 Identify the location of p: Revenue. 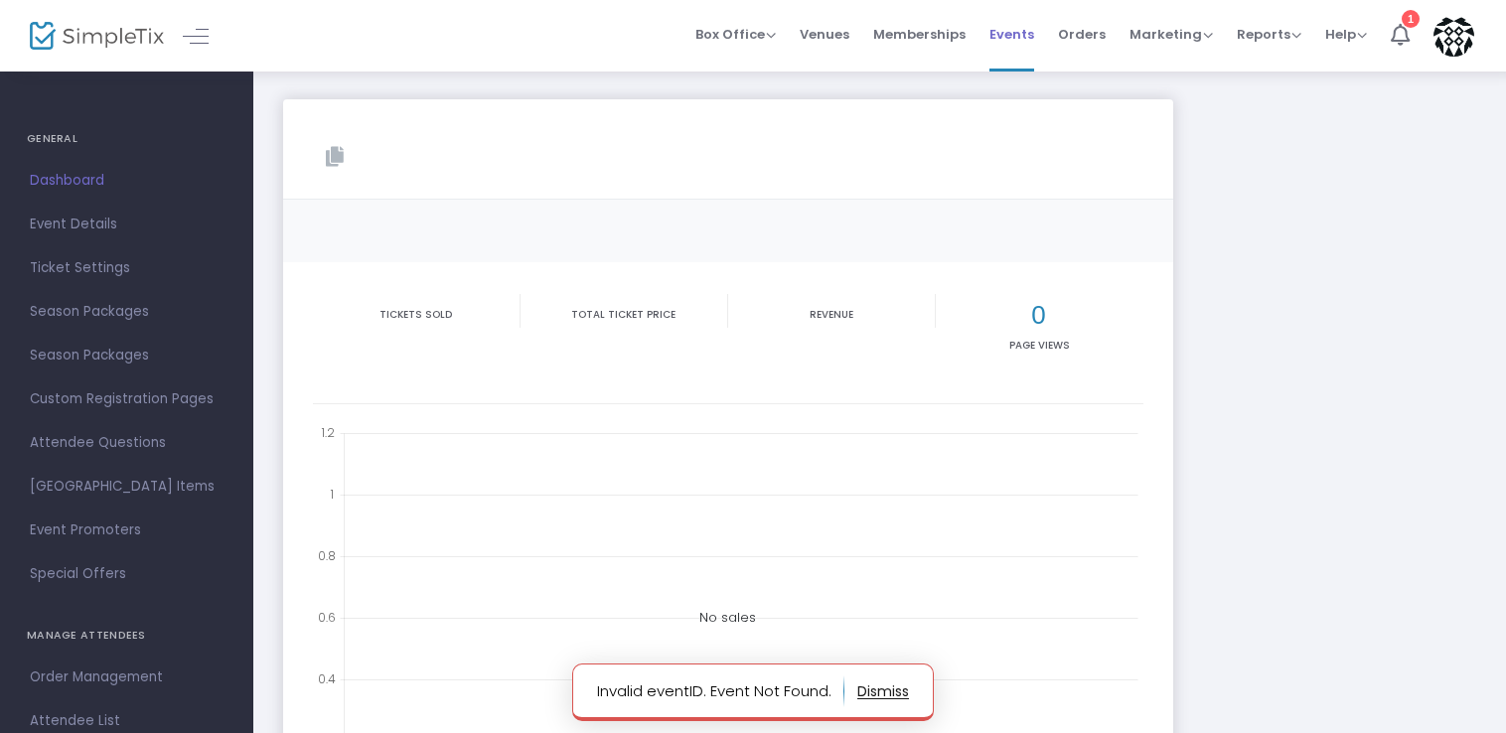
(831, 314).